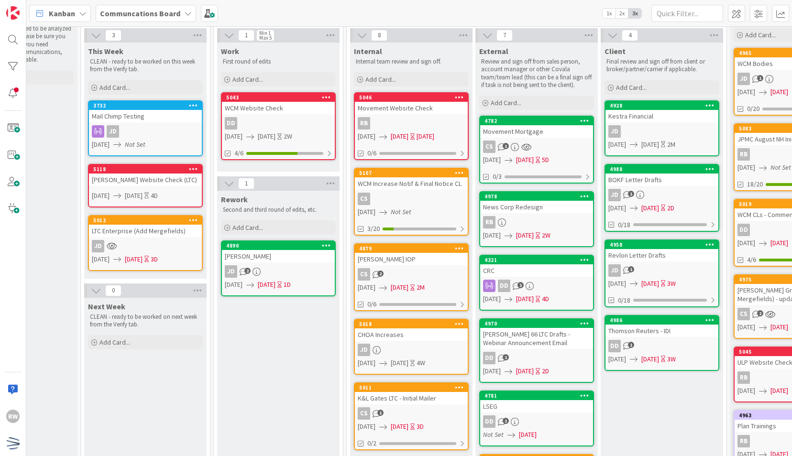  Describe the element at coordinates (413, 324) in the screenshot. I see `div: 5018` at that location.